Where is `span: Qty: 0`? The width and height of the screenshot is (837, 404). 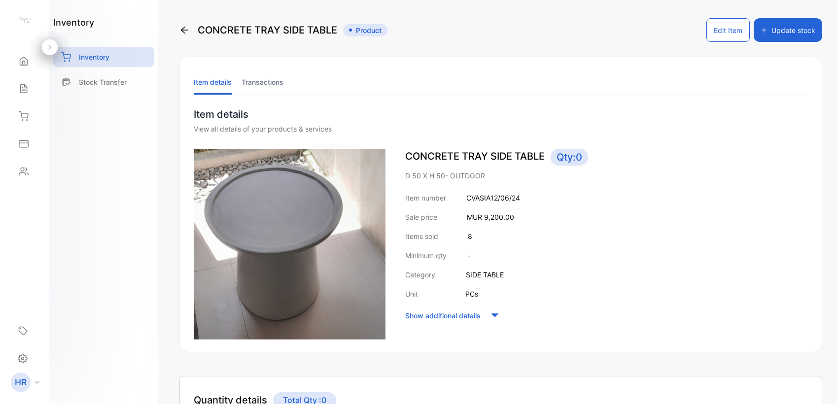 span: Qty: 0 is located at coordinates (570, 157).